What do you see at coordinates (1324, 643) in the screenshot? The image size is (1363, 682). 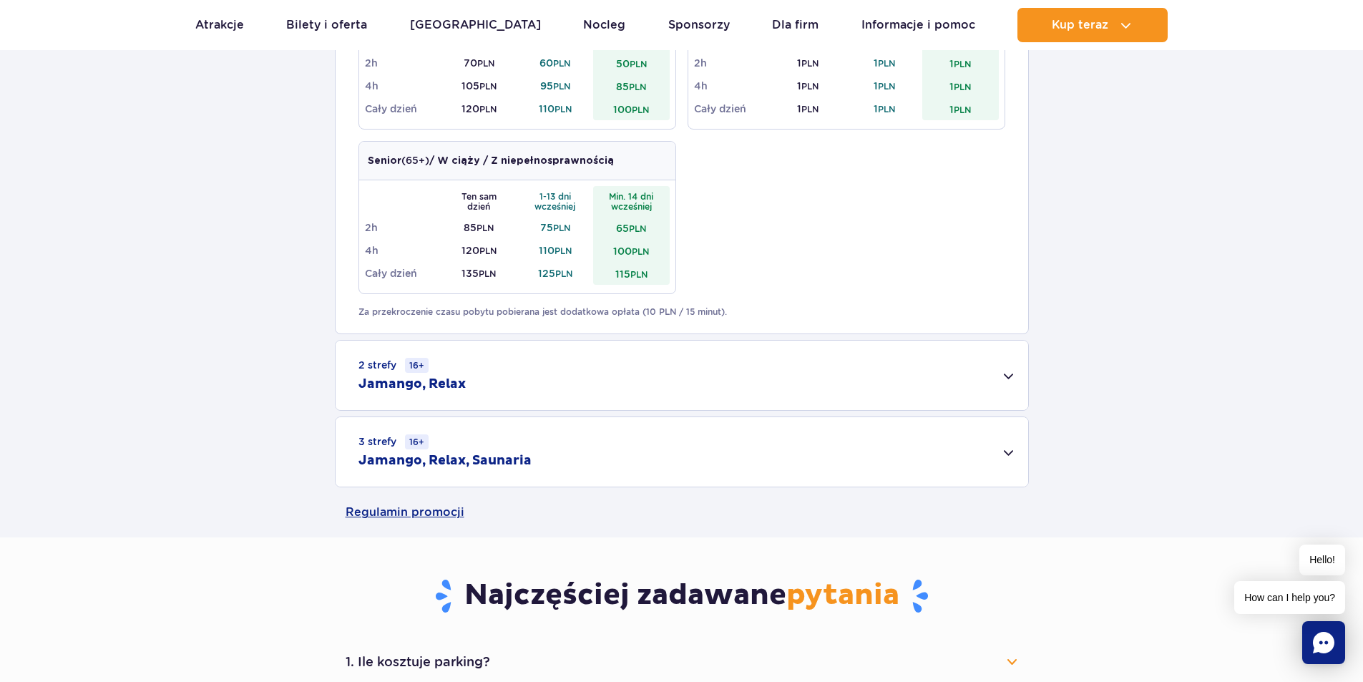 I see `div: Chat` at bounding box center [1324, 643].